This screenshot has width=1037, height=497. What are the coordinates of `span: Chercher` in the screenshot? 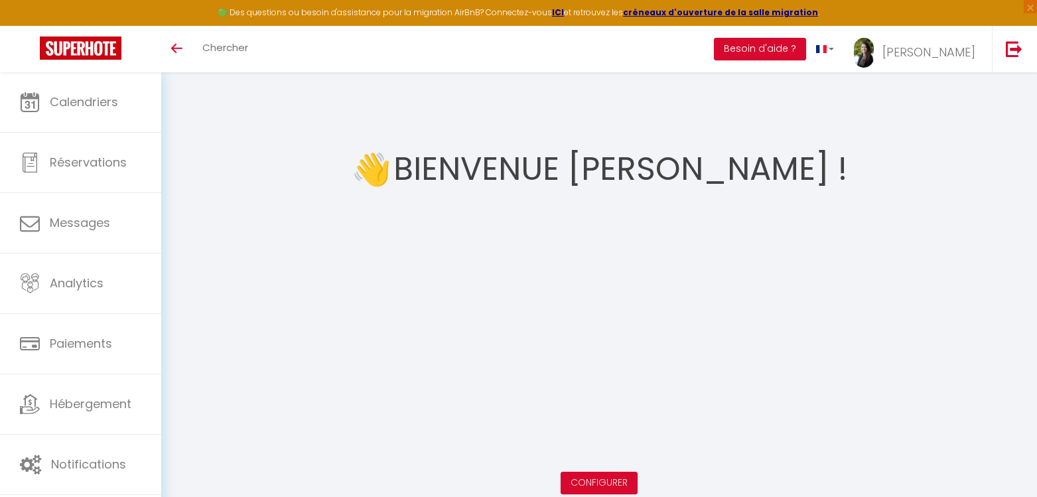 It's located at (225, 47).